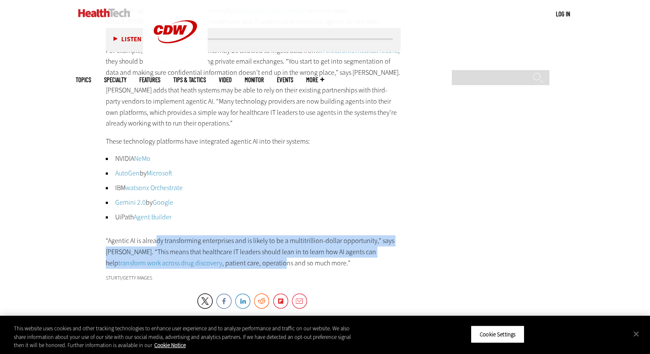 This screenshot has width=650, height=354. I want to click on img: Home, so click(104, 13).